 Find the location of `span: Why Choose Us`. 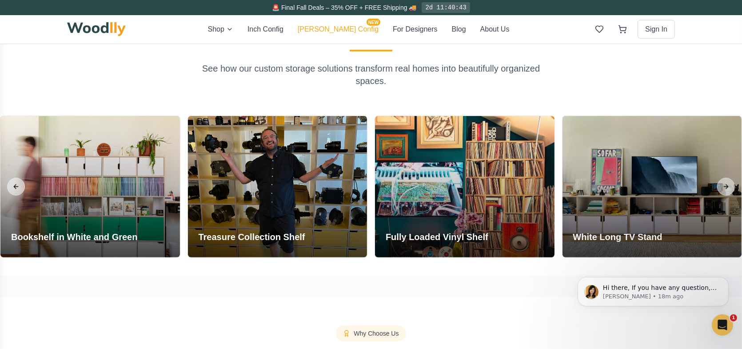

span: Why Choose Us is located at coordinates (376, 333).